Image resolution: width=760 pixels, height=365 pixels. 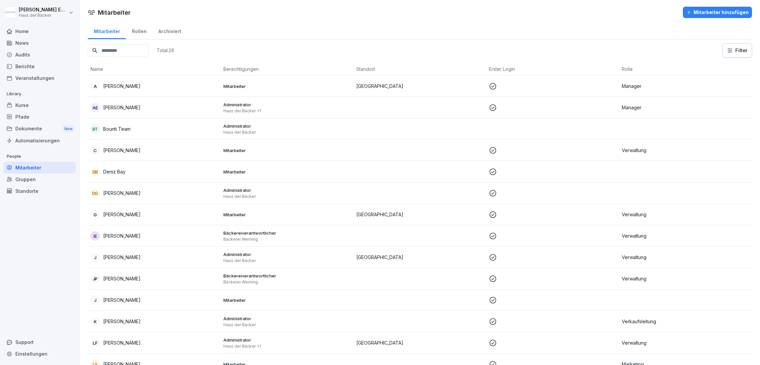 What do you see at coordinates (95, 150) in the screenshot?
I see `div: C` at bounding box center [95, 150].